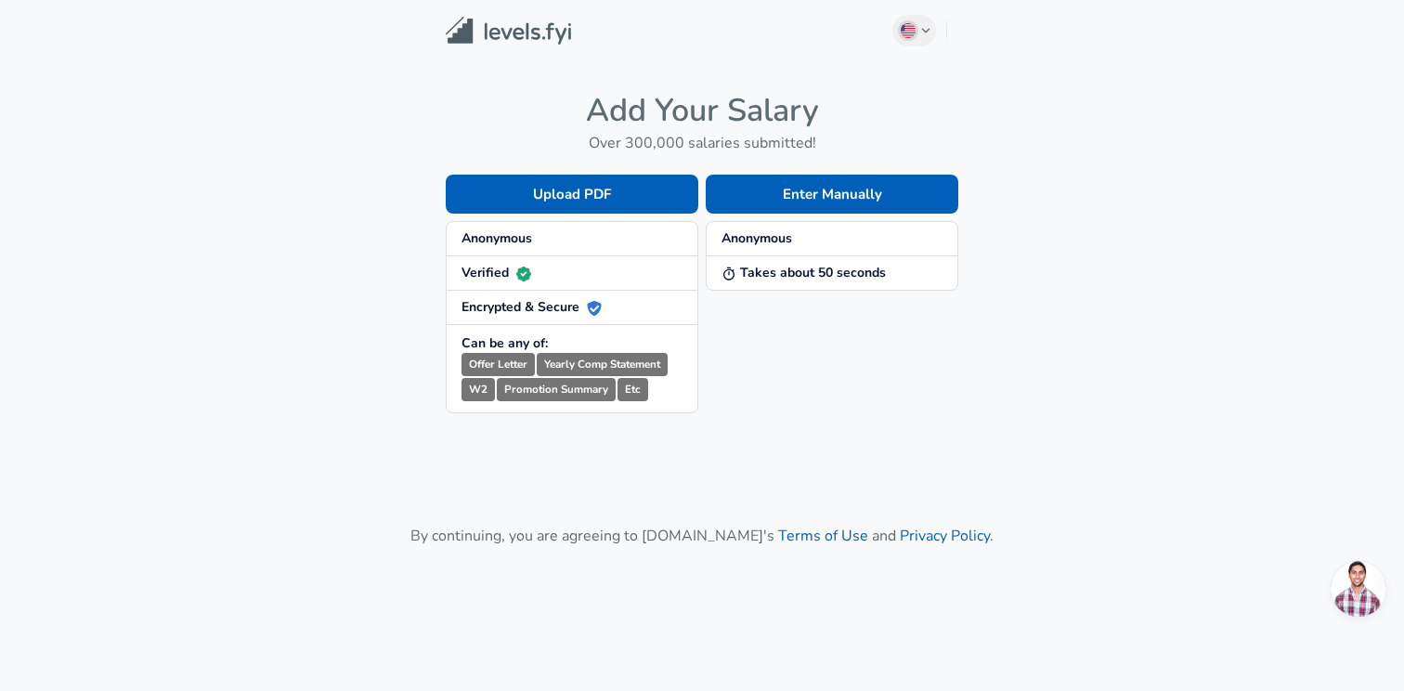 This screenshot has width=1404, height=691. What do you see at coordinates (803, 272) in the screenshot?
I see `strong: Takes about 50 seconds` at bounding box center [803, 272].